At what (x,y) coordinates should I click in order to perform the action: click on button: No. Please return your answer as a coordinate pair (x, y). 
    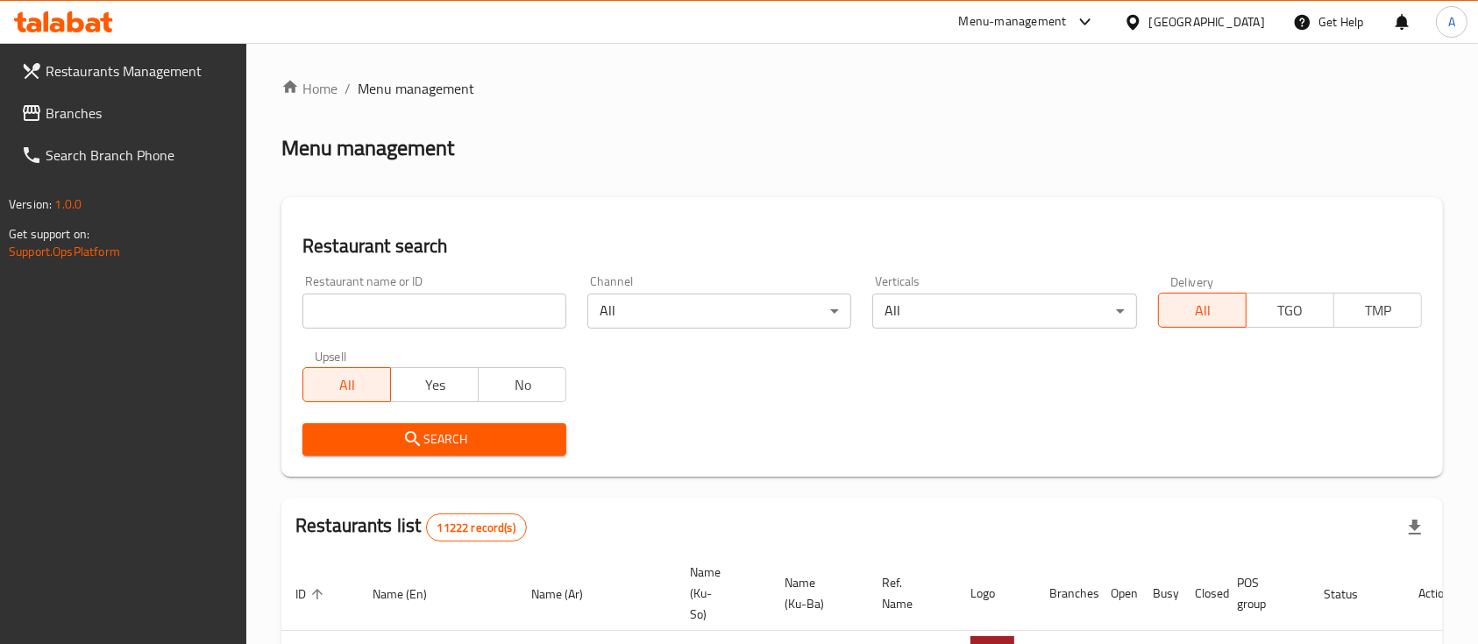
    Looking at the image, I should click on (522, 385).